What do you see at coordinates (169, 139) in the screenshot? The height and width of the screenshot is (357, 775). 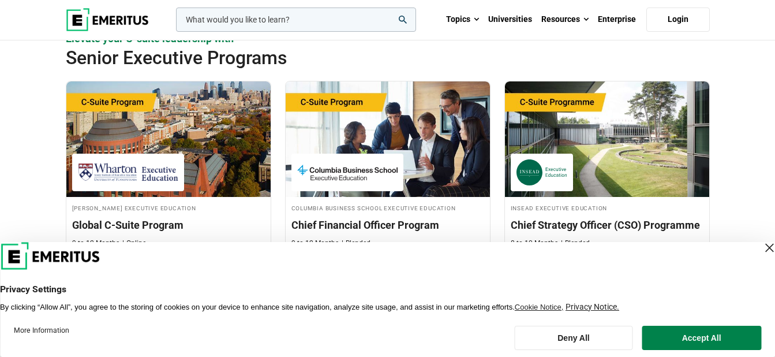 I see `img: Global C-Suite Program | Online Leadership Course` at bounding box center [169, 139].